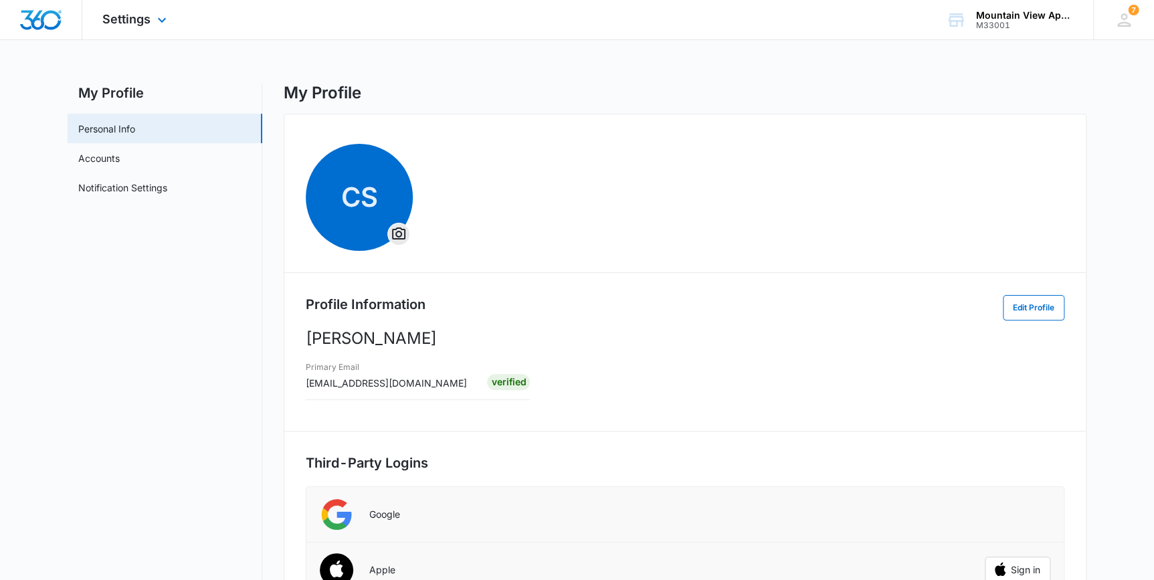  Describe the element at coordinates (122, 187) in the screenshot. I see `a: Notification Settings` at that location.